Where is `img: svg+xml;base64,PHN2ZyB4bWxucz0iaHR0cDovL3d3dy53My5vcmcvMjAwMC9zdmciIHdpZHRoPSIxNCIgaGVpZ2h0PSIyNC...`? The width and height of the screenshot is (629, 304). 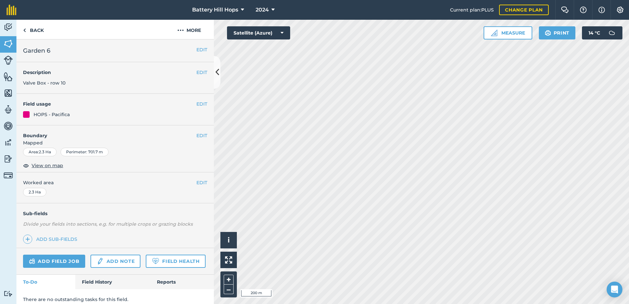
img: svg+xml;base64,PHN2ZyB4bWxucz0iaHR0cDovL3d3dy53My5vcmcvMjAwMC9zdmciIHdpZHRoPSIxNCIgaGVpZ2h0PSIyNC... is located at coordinates (28, 239).